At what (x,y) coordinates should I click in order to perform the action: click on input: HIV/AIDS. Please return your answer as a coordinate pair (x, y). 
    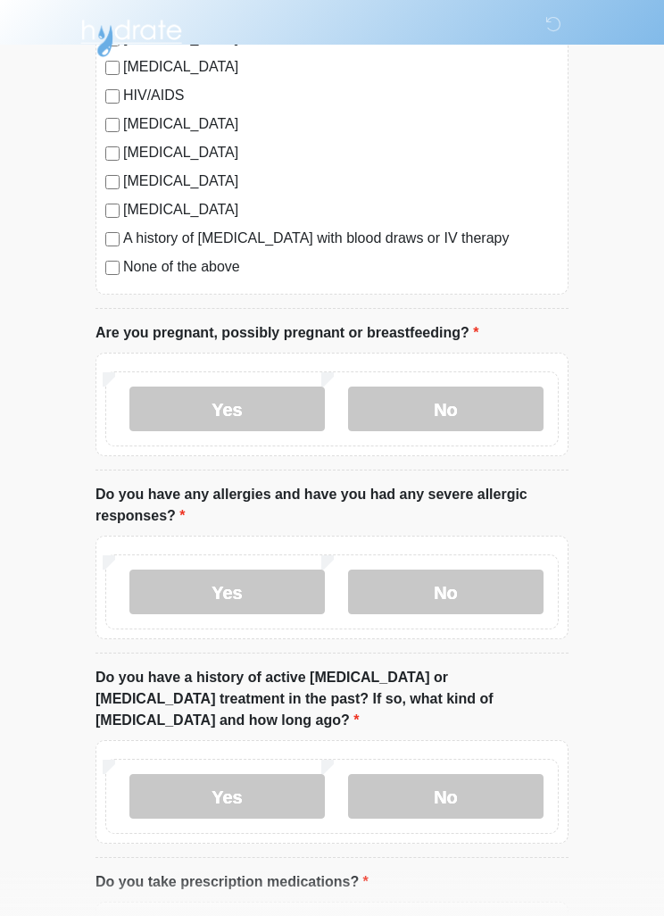
    Looking at the image, I should click on (112, 96).